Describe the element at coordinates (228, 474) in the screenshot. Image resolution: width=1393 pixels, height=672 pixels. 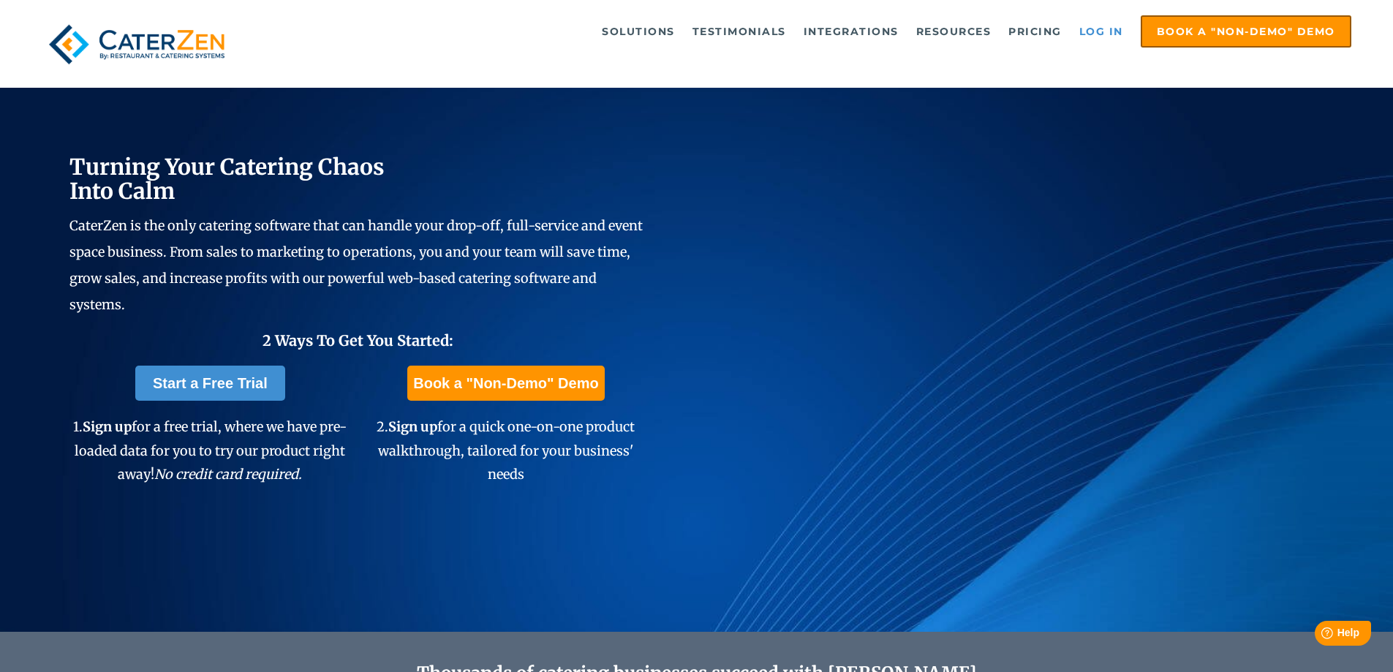
I see `em: No credit card required.` at that location.